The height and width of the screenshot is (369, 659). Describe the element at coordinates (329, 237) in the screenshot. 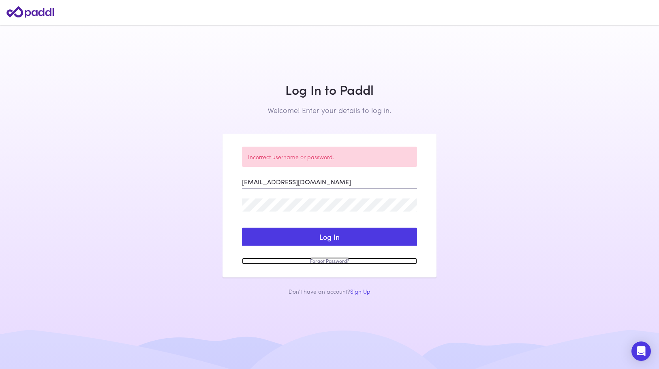

I see `button: Log In` at that location.